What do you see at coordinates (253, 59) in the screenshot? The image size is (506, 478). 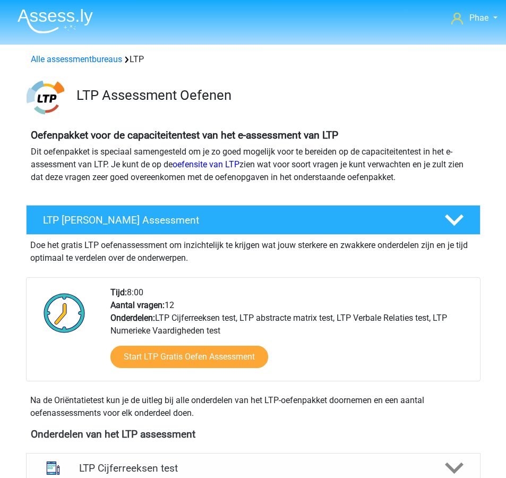 I see `div: LTP` at bounding box center [253, 59].